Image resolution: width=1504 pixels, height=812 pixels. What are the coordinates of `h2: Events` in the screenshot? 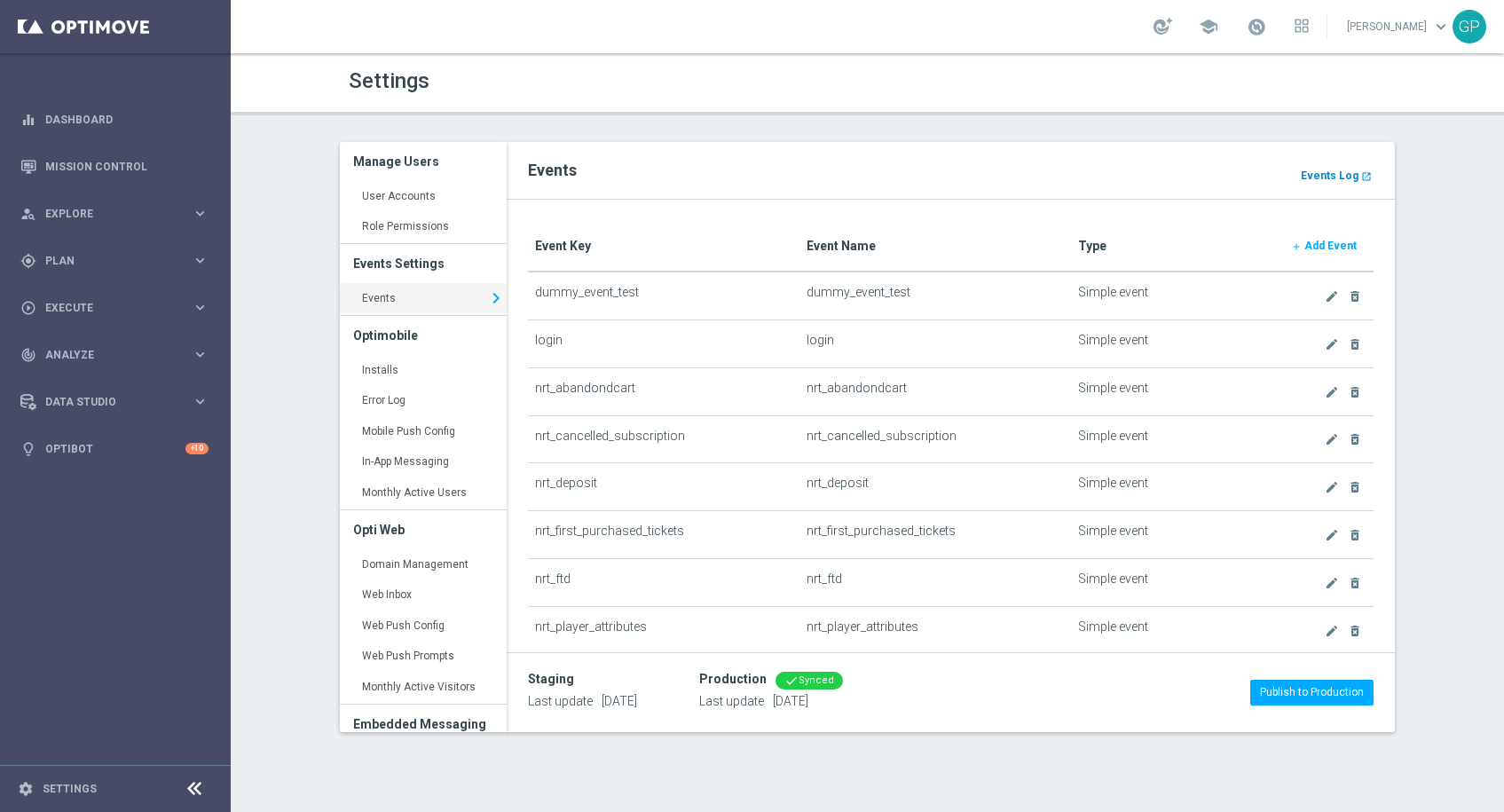 It's located at (951, 170).